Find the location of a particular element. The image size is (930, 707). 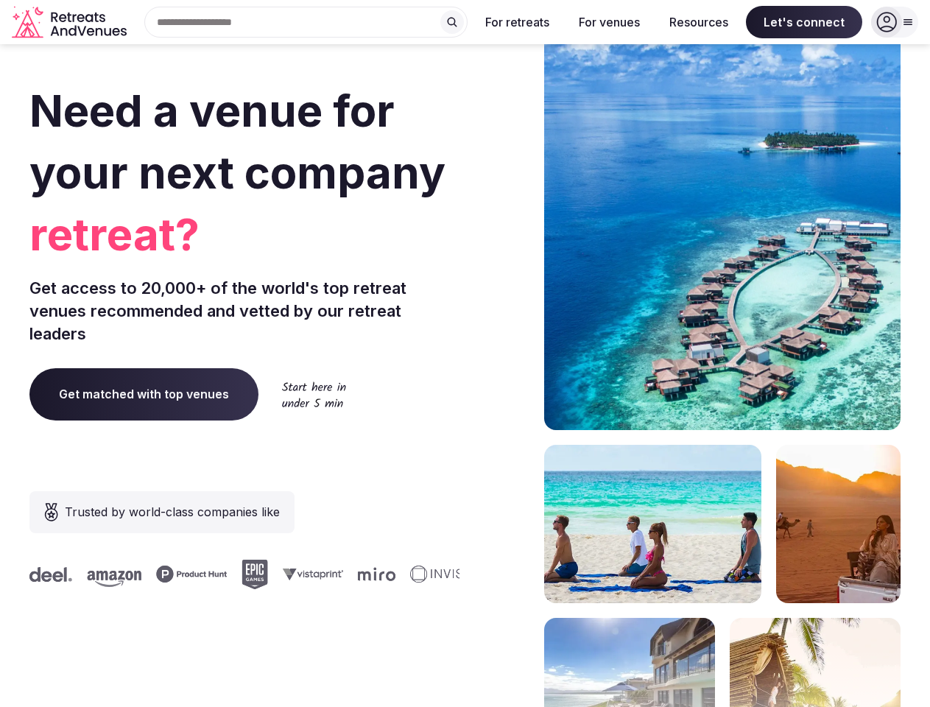

img: yoga on tropical beach is located at coordinates (652, 523).